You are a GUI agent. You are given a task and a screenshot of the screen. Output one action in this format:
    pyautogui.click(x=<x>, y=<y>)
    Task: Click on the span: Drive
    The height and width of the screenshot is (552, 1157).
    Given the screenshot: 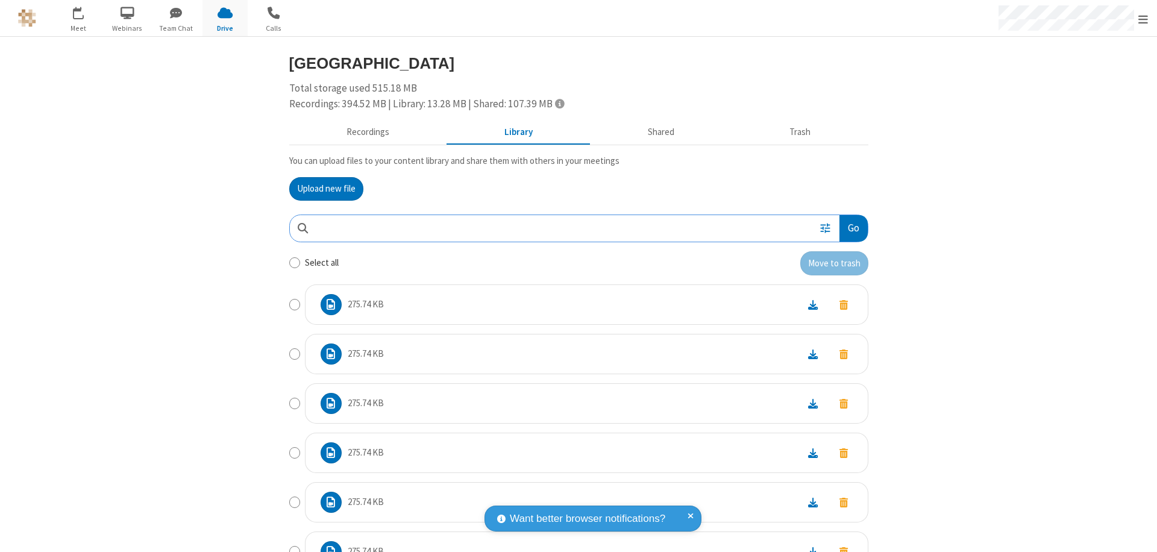 What is the action you would take?
    pyautogui.click(x=225, y=28)
    